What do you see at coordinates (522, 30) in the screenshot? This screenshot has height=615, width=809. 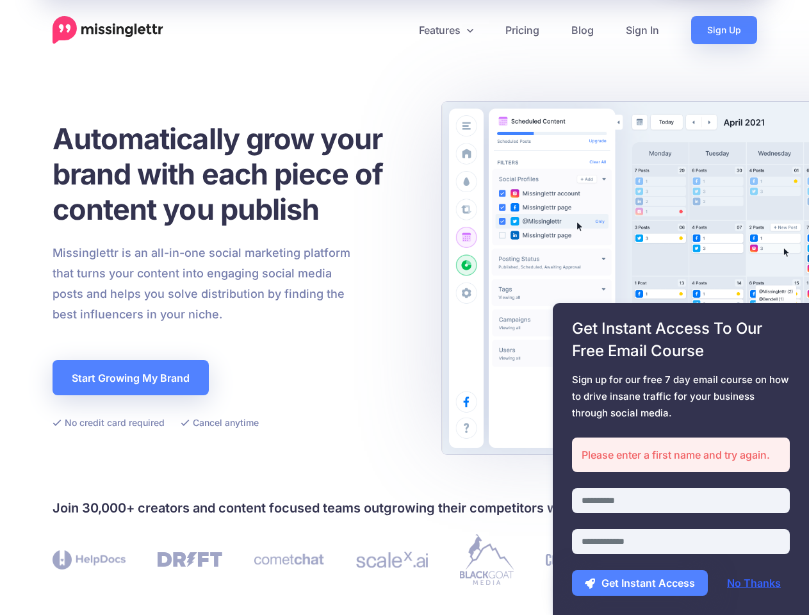 I see `a: Pricing` at bounding box center [522, 30].